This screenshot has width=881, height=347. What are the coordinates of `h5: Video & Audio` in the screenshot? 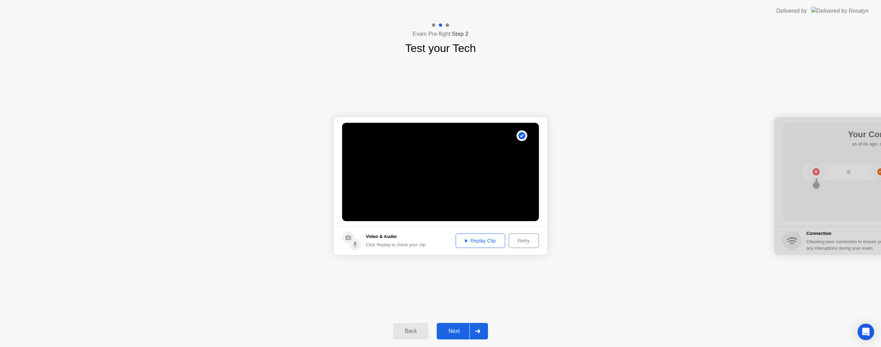 It's located at (396, 237).